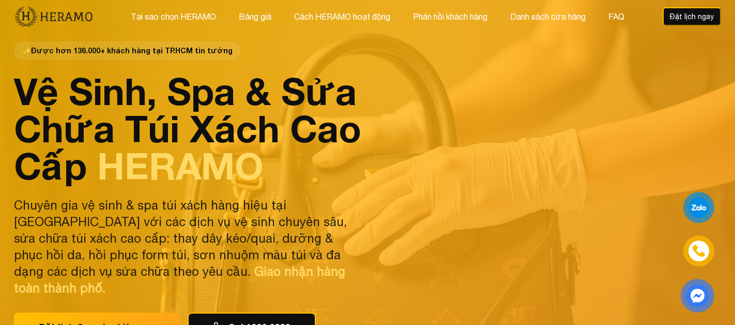 This screenshot has width=735, height=325. What do you see at coordinates (127, 51) in the screenshot?
I see `span: Được hơn 136.000+ khách hàng tại TP.HCM tin tưởng` at bounding box center [127, 51].